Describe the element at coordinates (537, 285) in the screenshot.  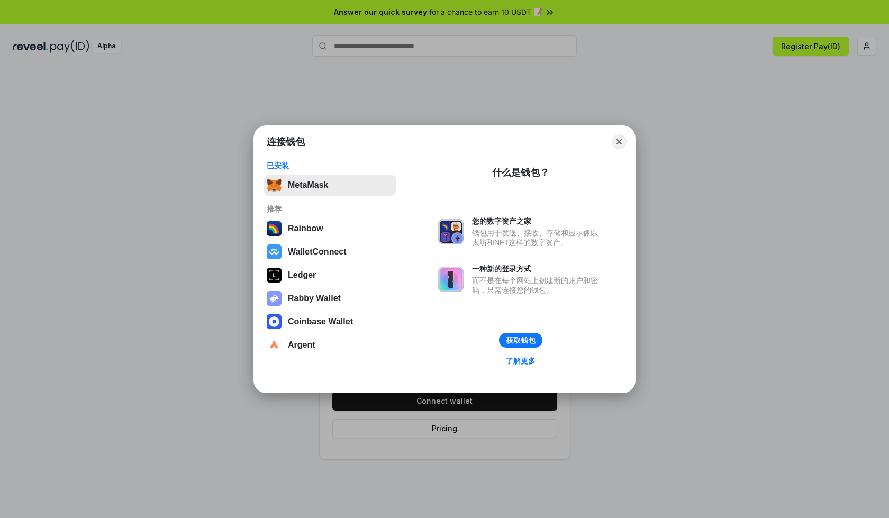
I see `div: 而不是在每个网站上创建新的账户和密码，只需连接您的钱包。` at that location.